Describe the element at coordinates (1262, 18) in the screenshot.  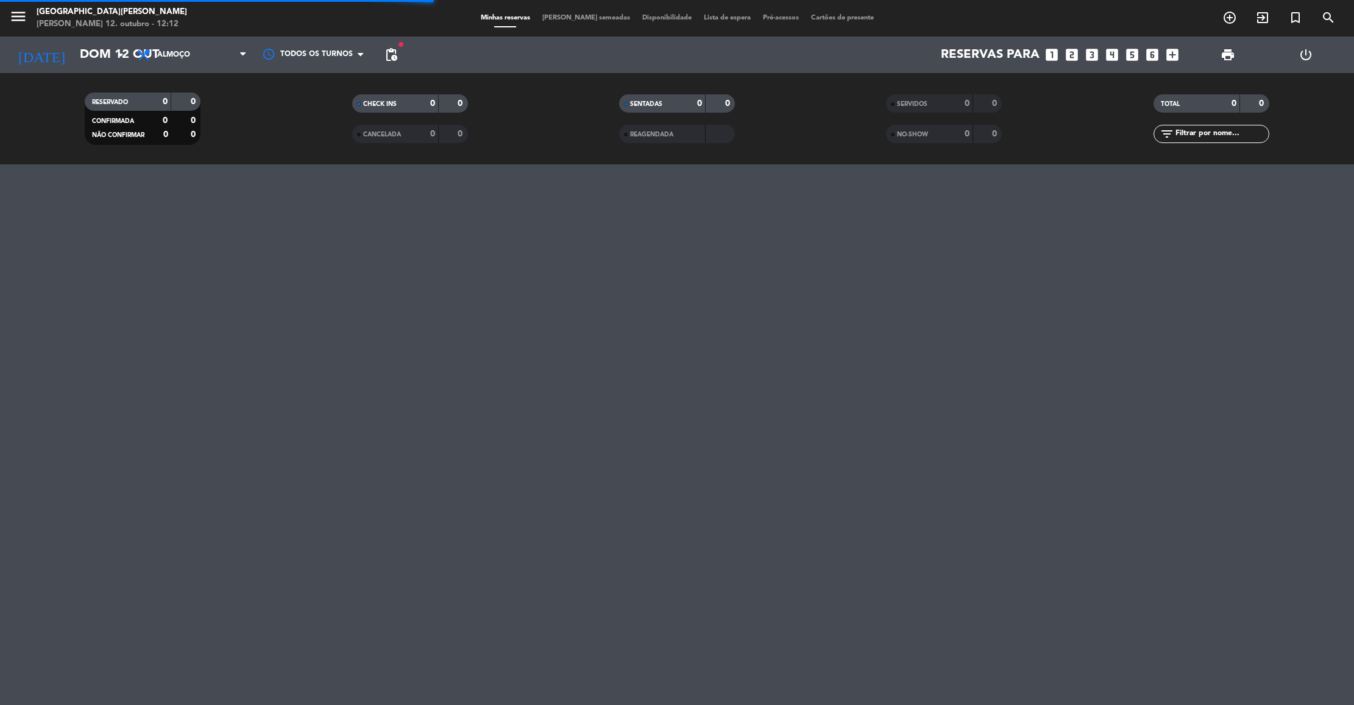
I see `i: exit_to_app` at that location.